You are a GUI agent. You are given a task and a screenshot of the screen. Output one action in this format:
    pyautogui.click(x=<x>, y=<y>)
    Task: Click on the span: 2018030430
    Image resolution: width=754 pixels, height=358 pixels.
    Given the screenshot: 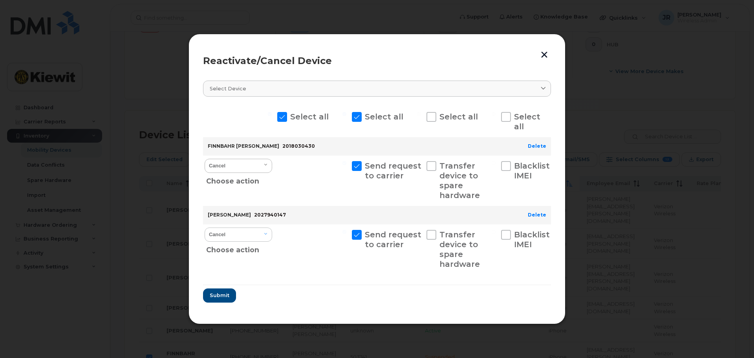 What is the action you would take?
    pyautogui.click(x=298, y=146)
    